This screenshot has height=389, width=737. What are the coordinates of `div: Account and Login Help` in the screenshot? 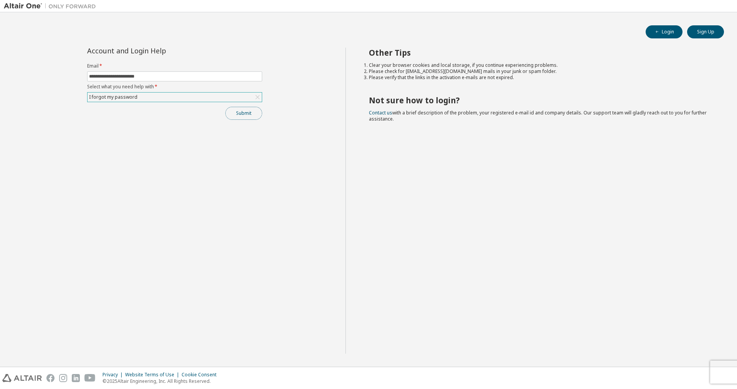 It's located at (157, 51).